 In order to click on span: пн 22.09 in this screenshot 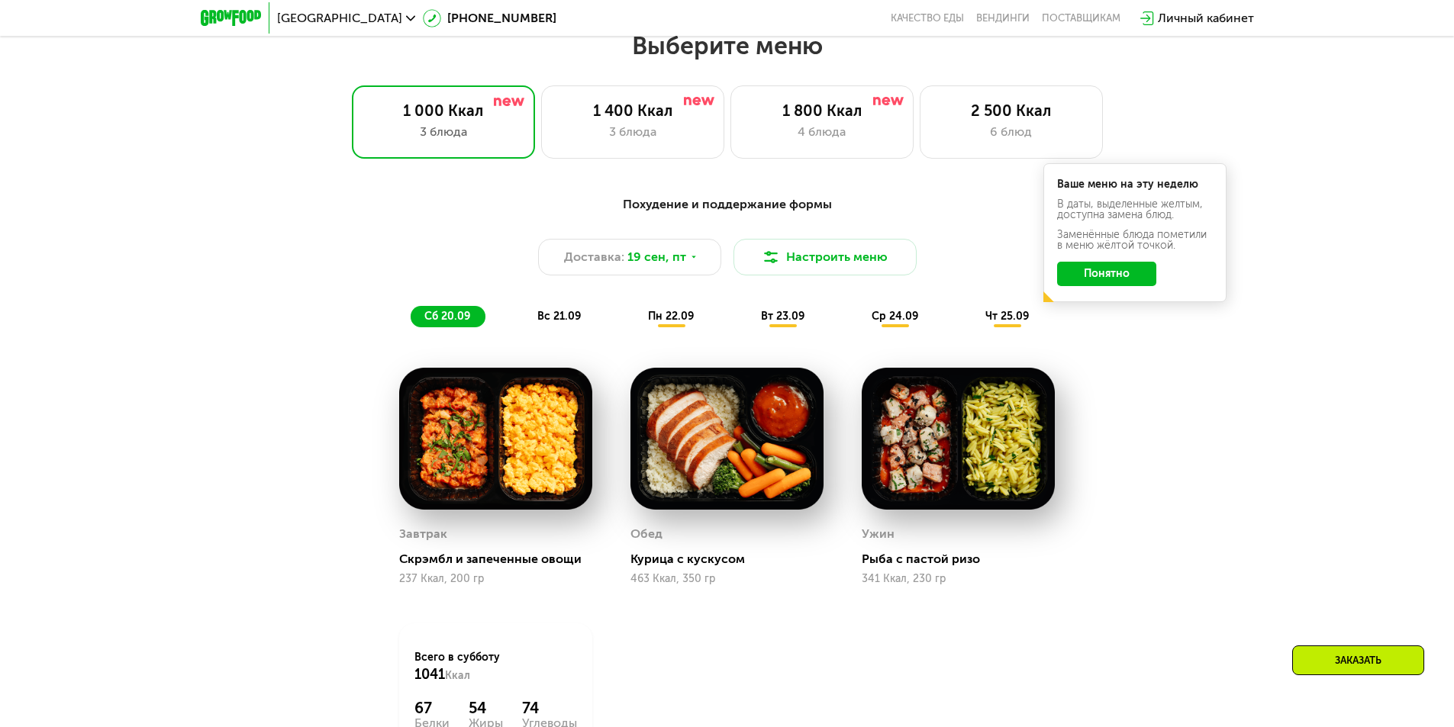, I will do `click(671, 316)`.